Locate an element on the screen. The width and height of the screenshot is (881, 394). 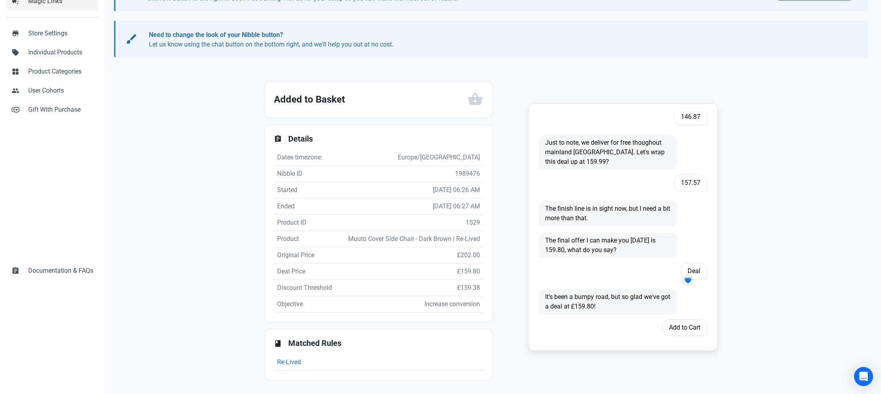
span: sell is located at coordinates (15, 52).